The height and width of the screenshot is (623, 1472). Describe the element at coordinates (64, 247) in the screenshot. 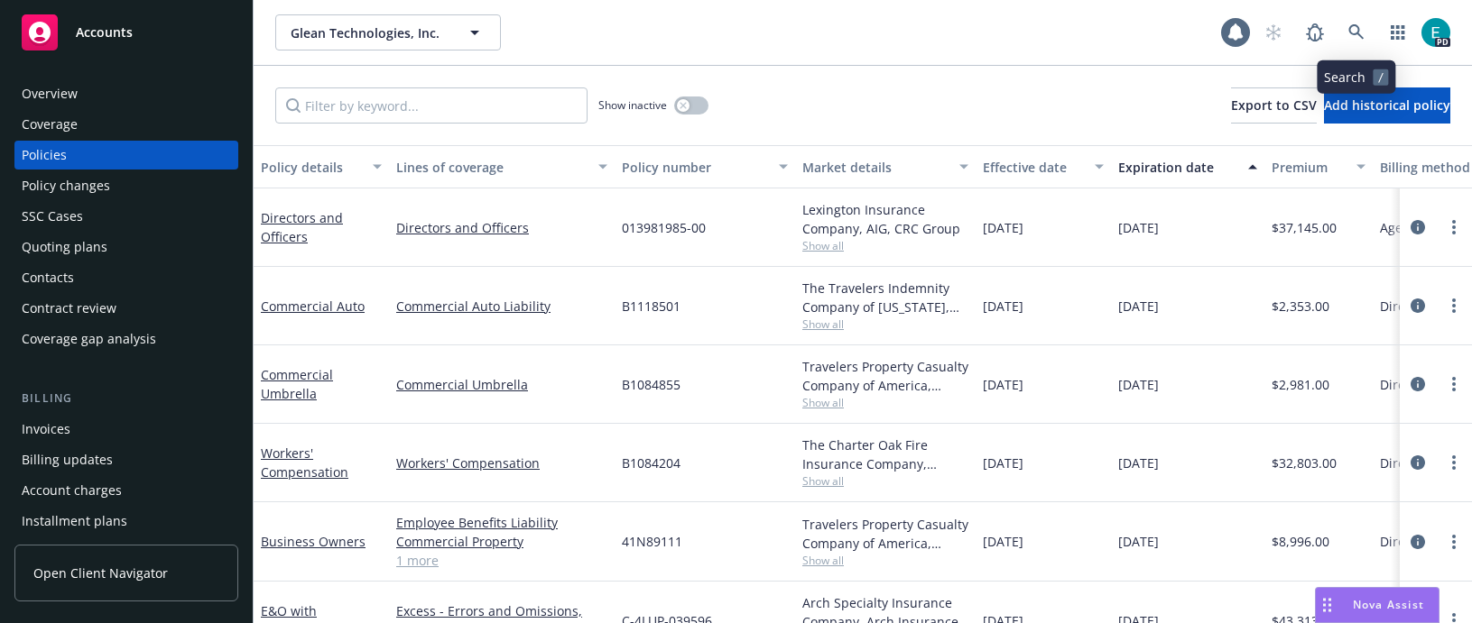

I see `div: Quoting plans` at that location.